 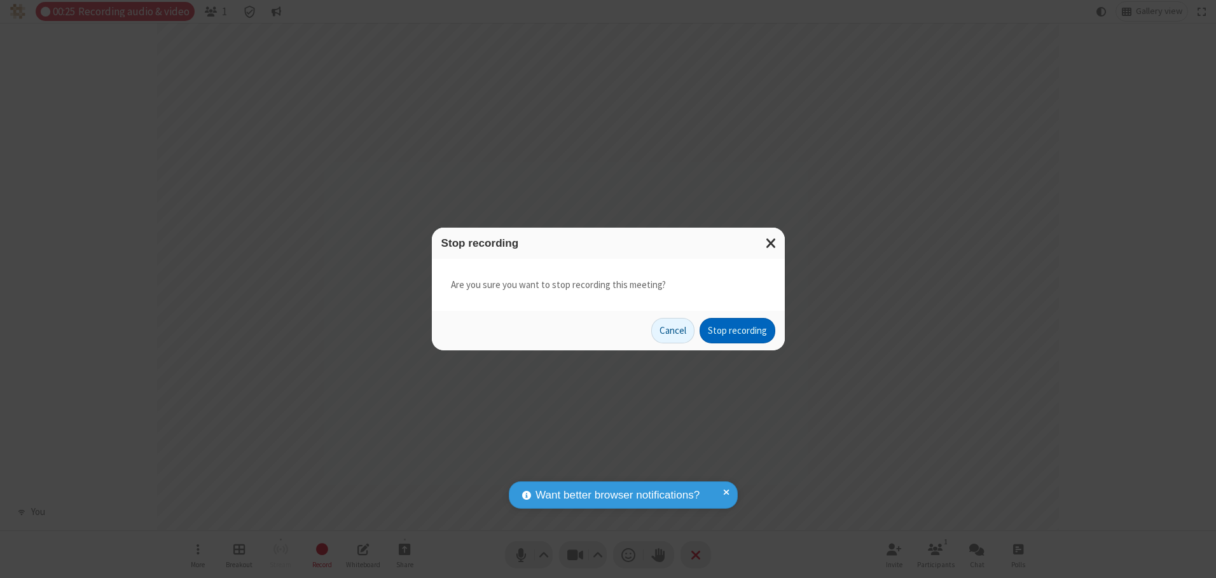 What do you see at coordinates (617, 495) in the screenshot?
I see `span: Want better browser notifications?` at bounding box center [617, 495].